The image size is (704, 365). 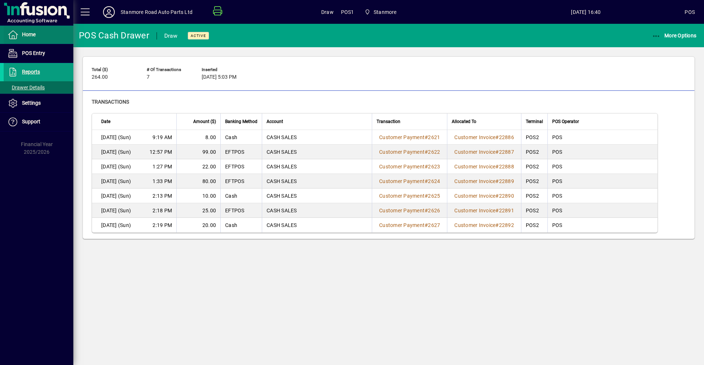 I want to click on span: Account, so click(x=275, y=122).